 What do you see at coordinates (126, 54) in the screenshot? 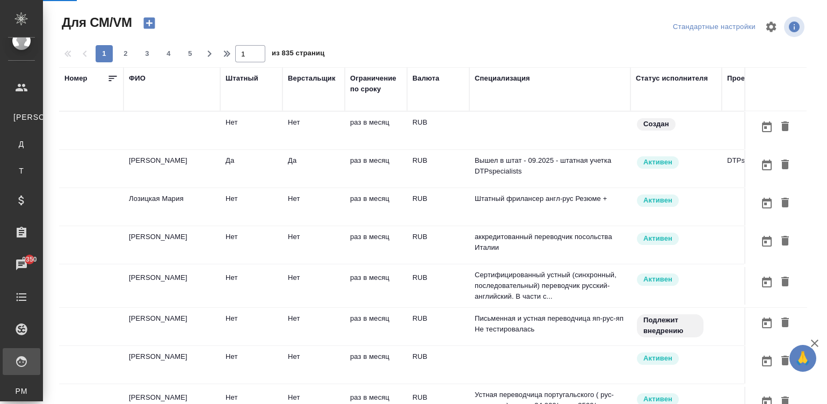
I see `button: 2` at bounding box center [126, 54].